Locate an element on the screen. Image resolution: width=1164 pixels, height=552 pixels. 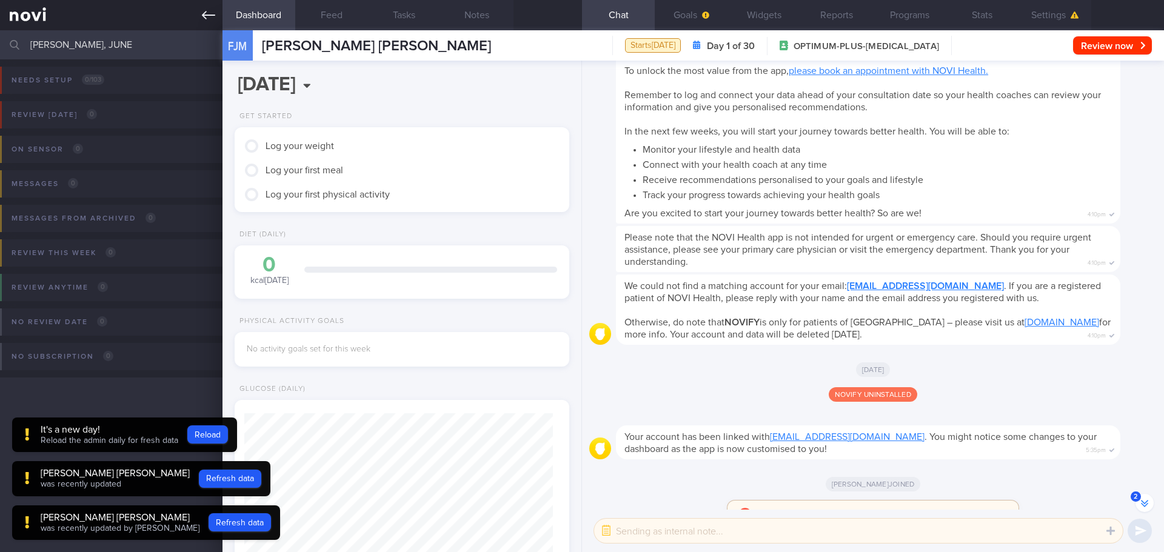
div: Review this week is located at coordinates (64, 253).